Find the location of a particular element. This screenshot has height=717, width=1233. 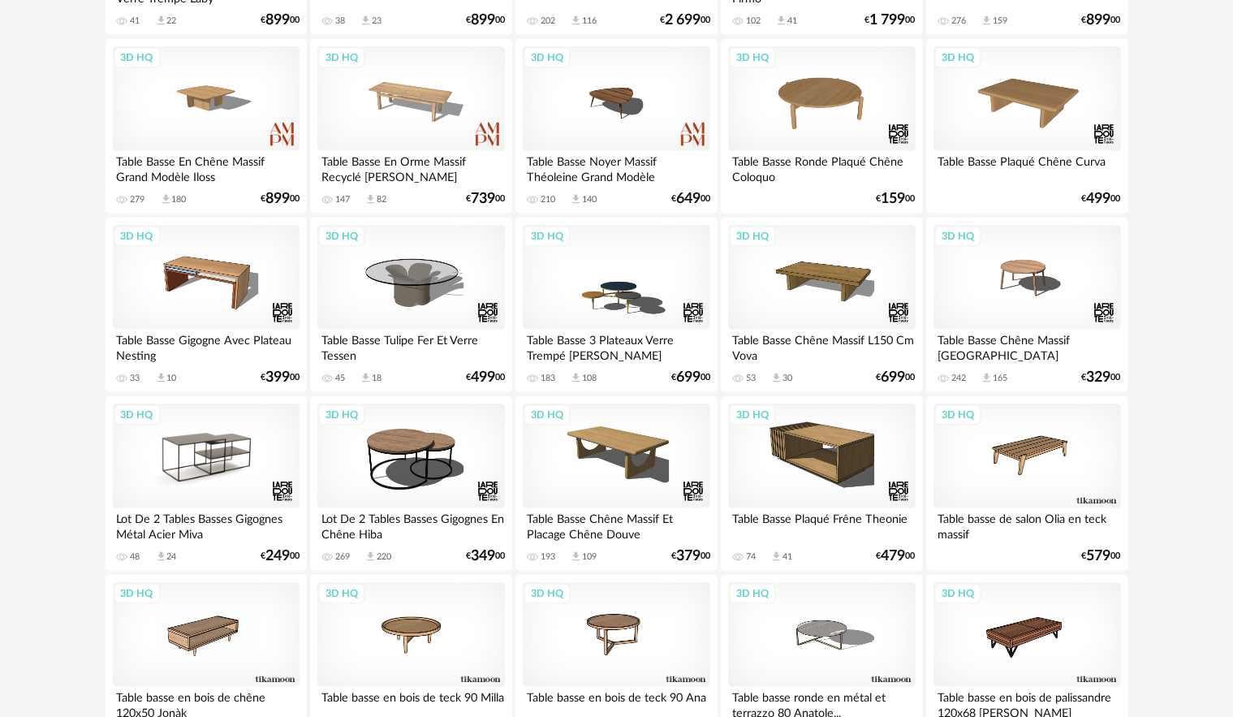

a: 3D HQ Lot De 2 Tables Basses Gigognes En Chêne Hiba 269 Download icon 220 €34900 is located at coordinates (411, 484).